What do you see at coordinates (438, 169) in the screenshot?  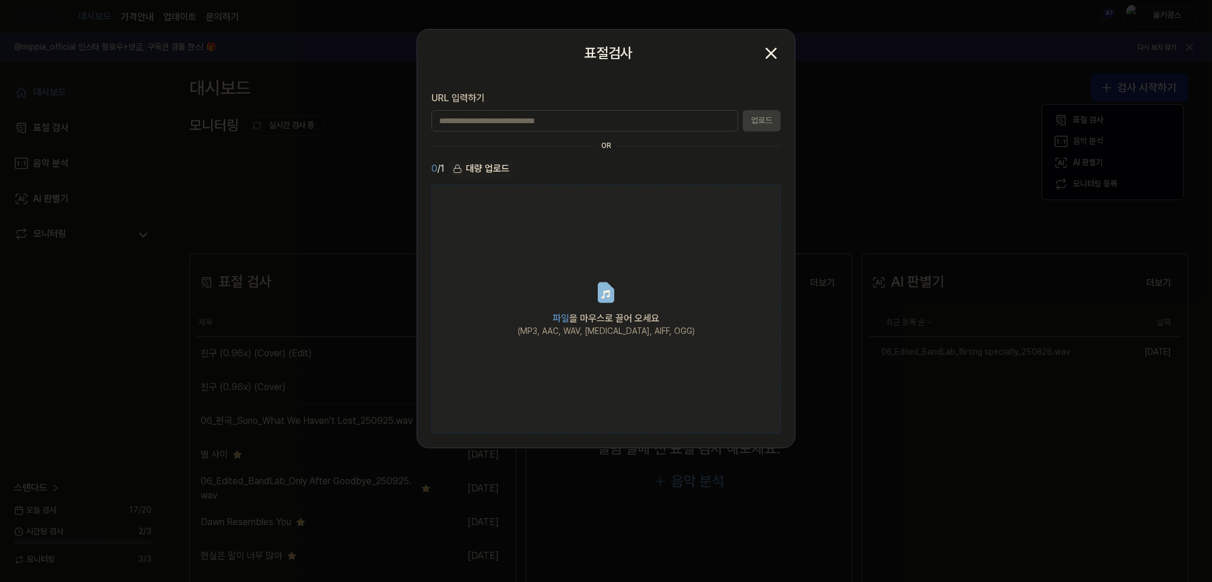 I see `div: / 1` at bounding box center [438, 169].